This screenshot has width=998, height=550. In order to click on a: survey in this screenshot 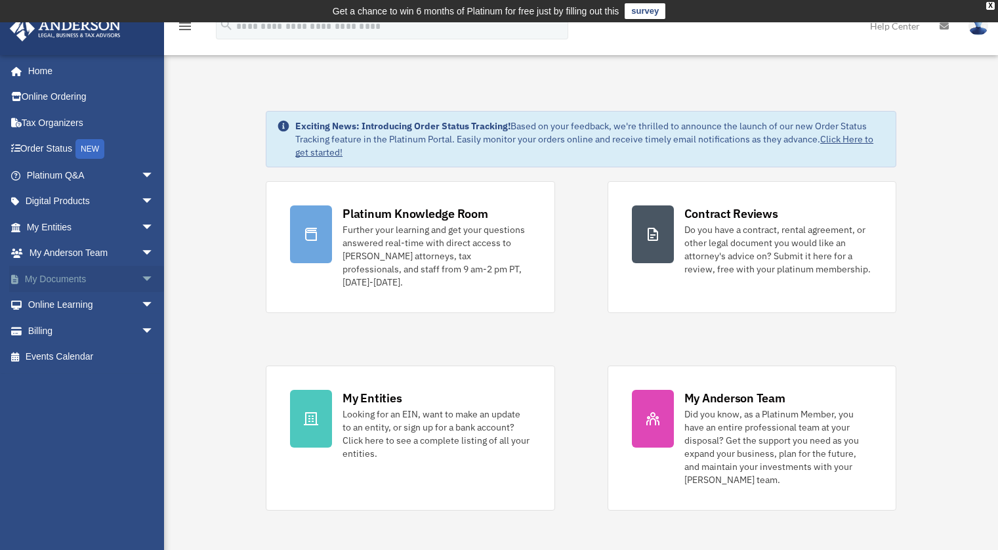, I will do `click(645, 11)`.